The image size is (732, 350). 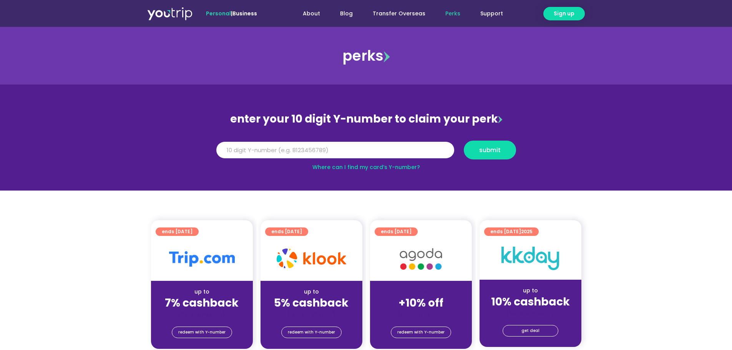 I want to click on span: 2025, so click(x=527, y=231).